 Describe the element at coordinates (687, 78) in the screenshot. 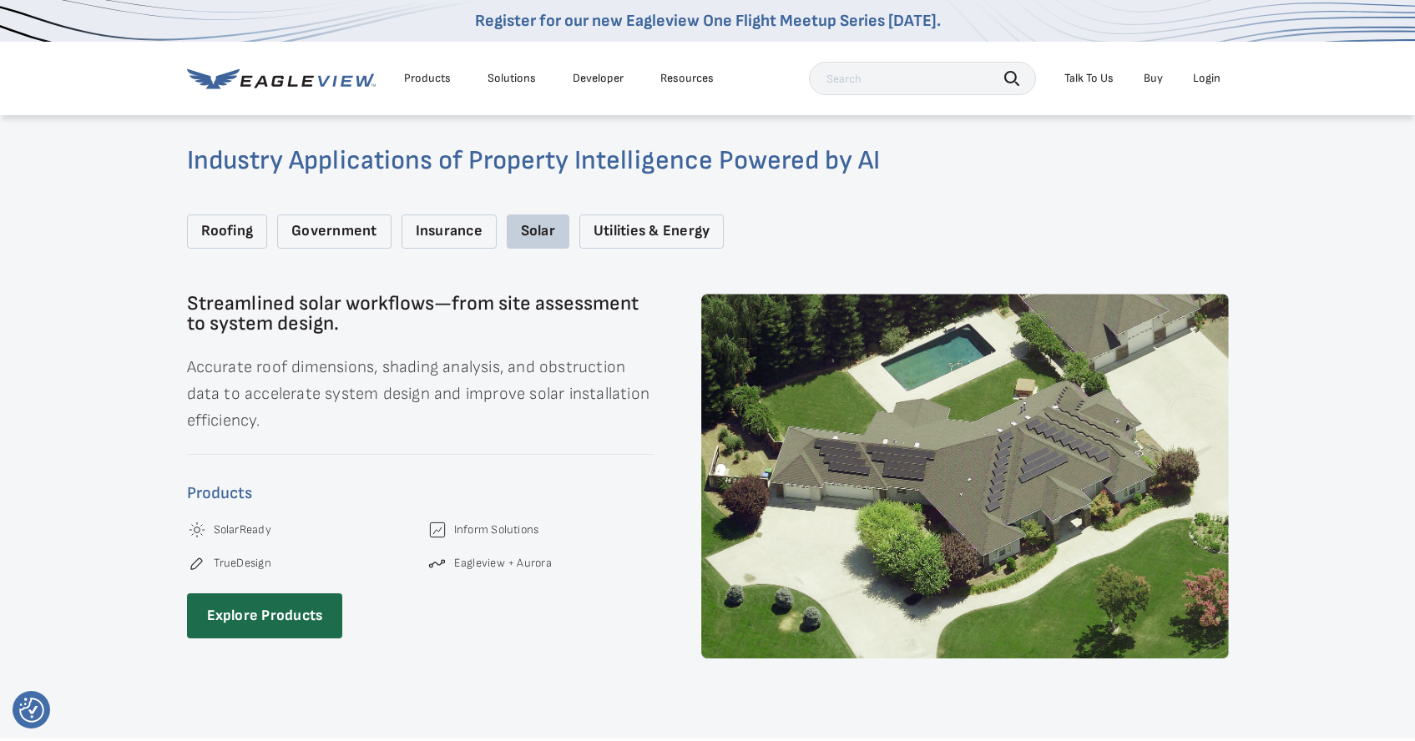

I see `div: Resources` at that location.